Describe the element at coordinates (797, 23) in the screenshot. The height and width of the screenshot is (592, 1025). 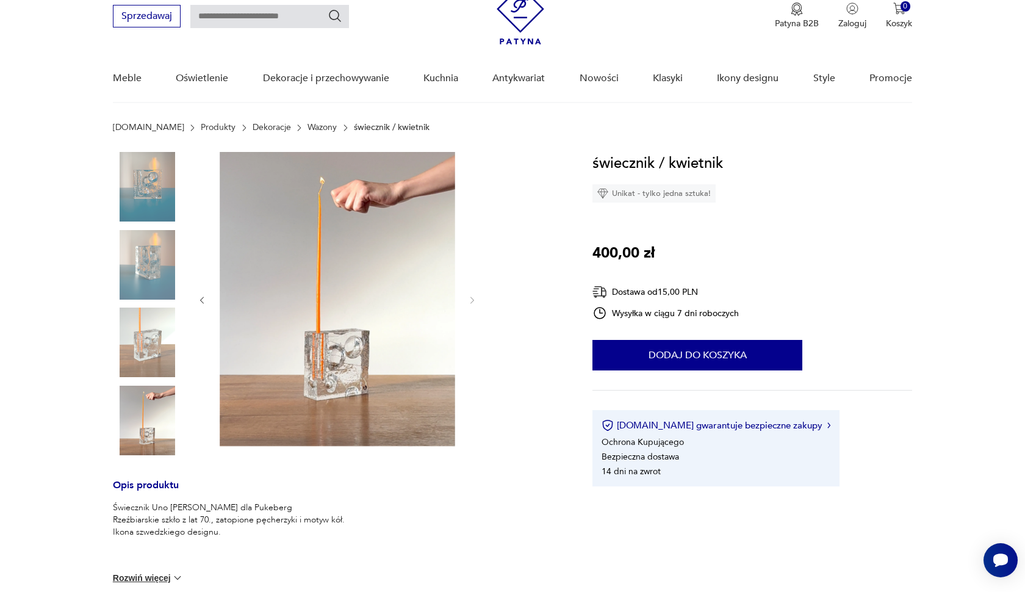
I see `p: Patyna B2B` at that location.